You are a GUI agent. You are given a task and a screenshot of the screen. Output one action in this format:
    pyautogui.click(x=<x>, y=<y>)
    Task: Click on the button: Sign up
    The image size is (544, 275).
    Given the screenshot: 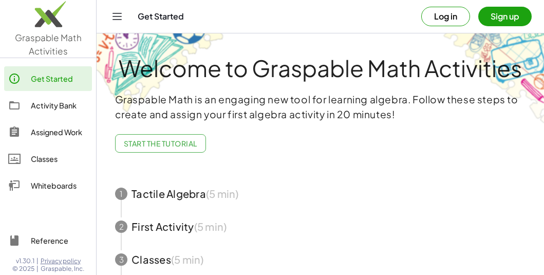 What is the action you would take?
    pyautogui.click(x=505, y=16)
    